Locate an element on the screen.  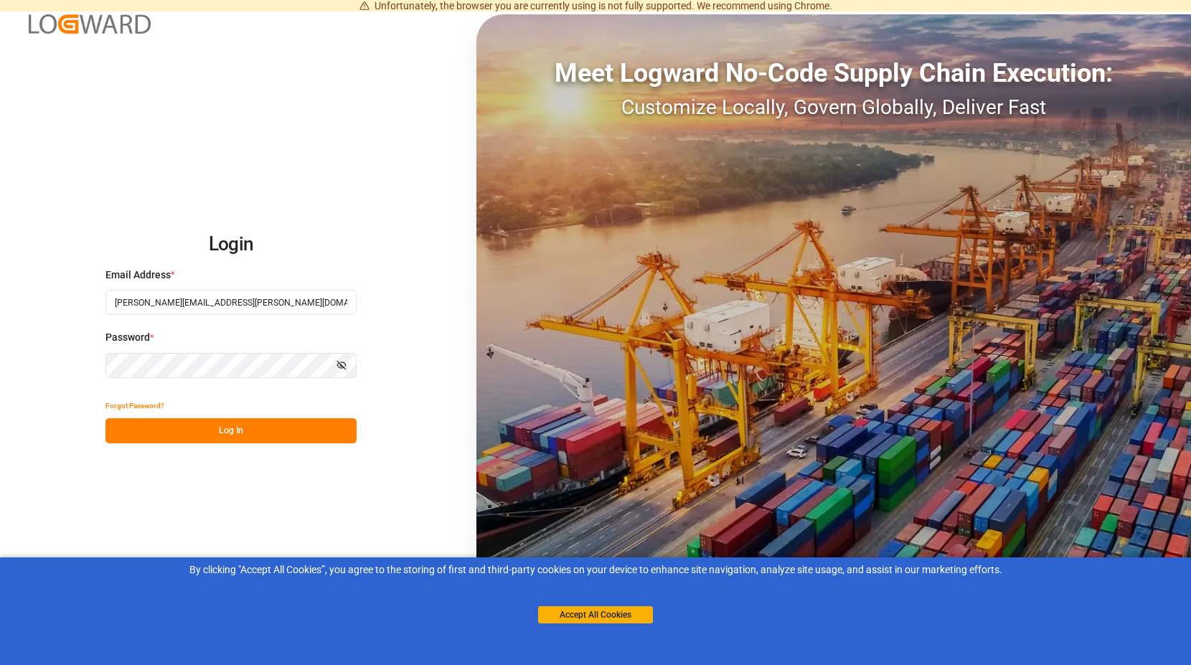
button: Forgot Password? is located at coordinates (135, 406).